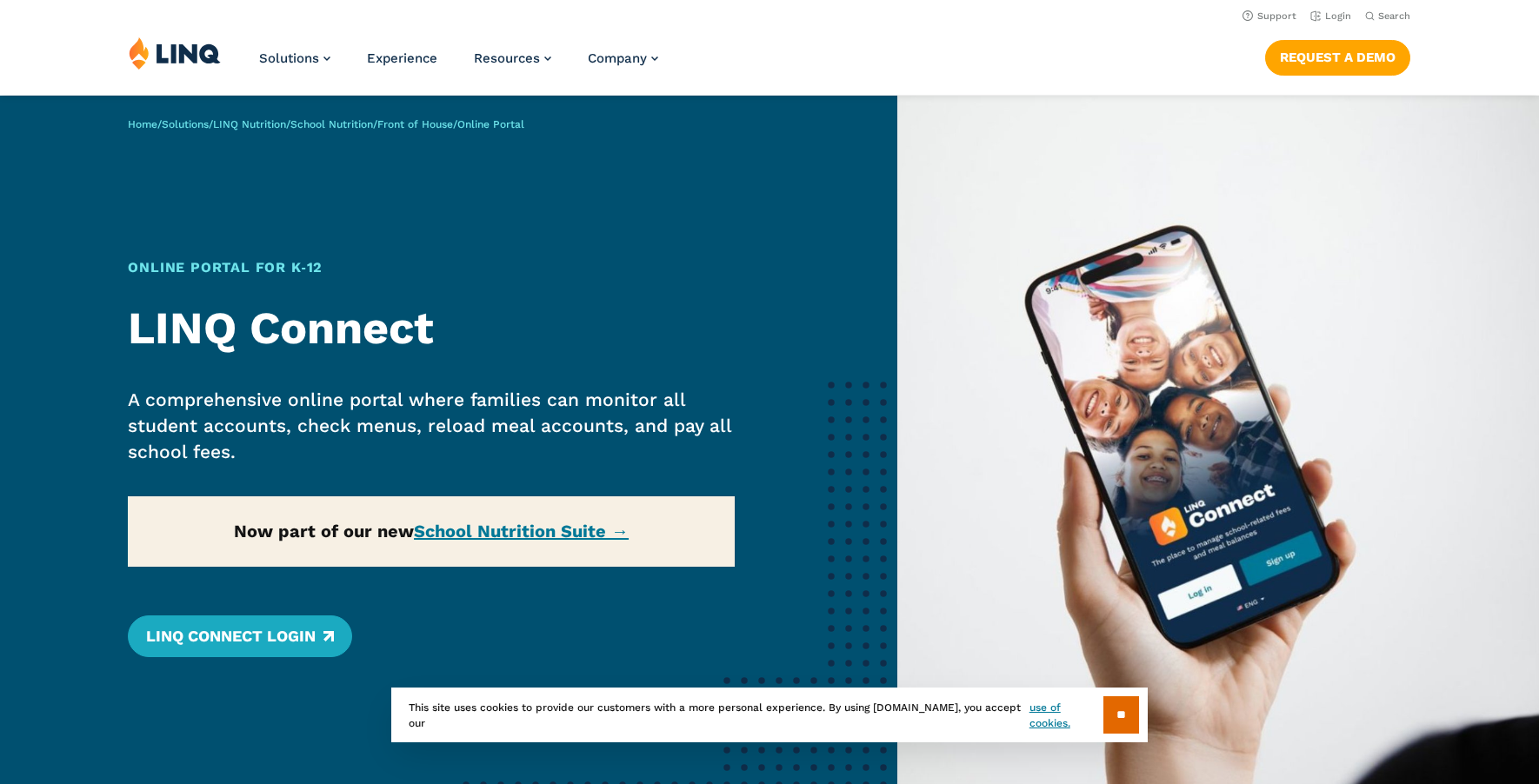 The width and height of the screenshot is (1539, 784). What do you see at coordinates (175, 53) in the screenshot?
I see `img: LINQ | K‑12 Software` at bounding box center [175, 53].